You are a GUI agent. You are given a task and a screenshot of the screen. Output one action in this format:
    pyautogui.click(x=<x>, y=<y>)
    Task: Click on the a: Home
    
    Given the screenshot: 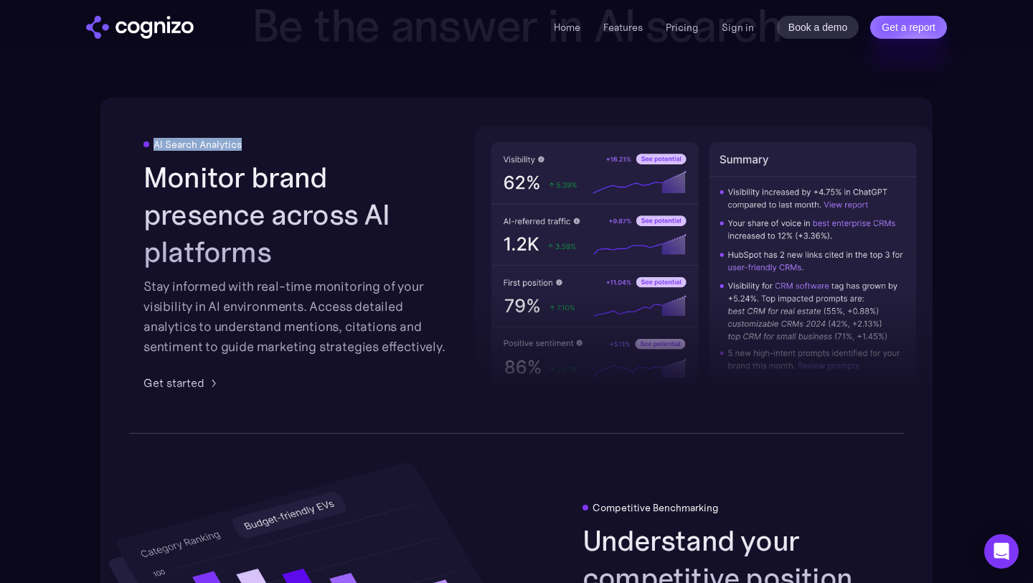 What is the action you would take?
    pyautogui.click(x=567, y=27)
    